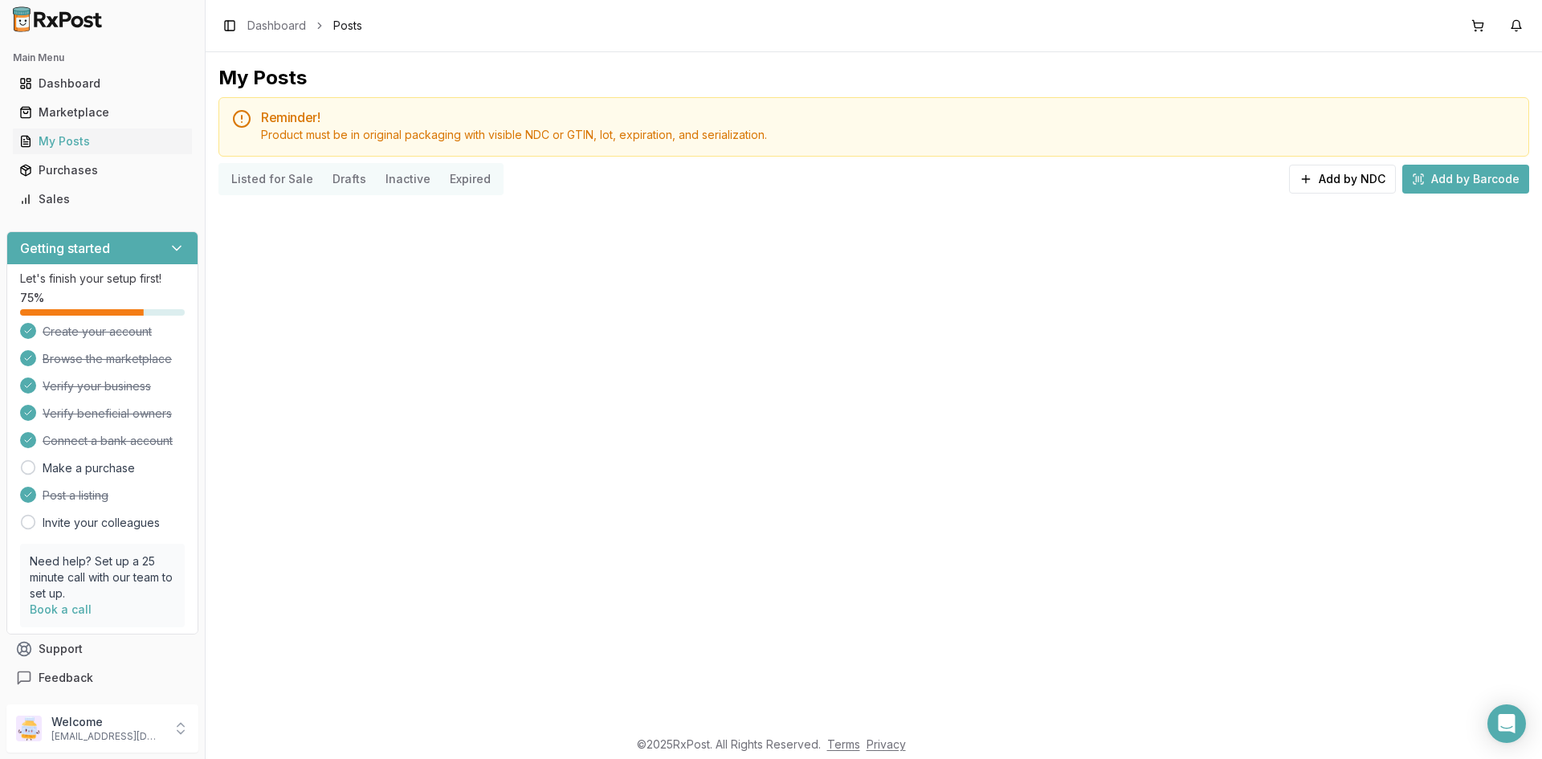 This screenshot has width=1542, height=759. Describe the element at coordinates (32, 298) in the screenshot. I see `span: 75 %` at that location.